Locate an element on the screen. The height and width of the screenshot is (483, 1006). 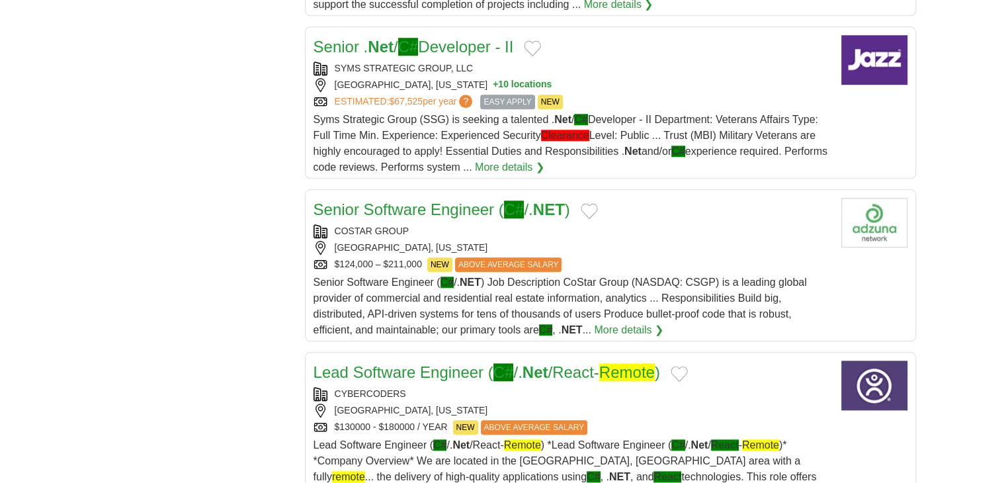
button: +10 locations is located at coordinates (522, 85).